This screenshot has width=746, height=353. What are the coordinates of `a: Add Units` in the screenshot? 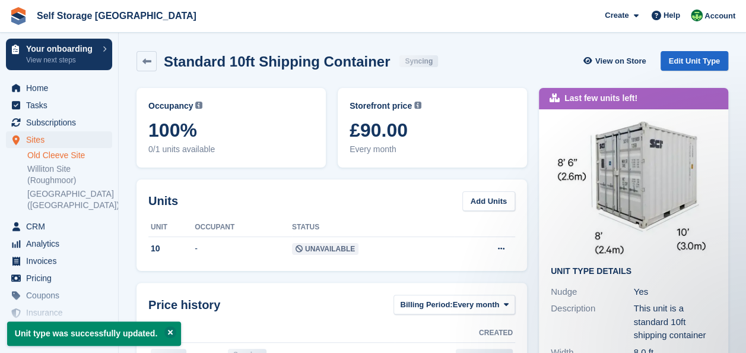 It's located at (489, 201).